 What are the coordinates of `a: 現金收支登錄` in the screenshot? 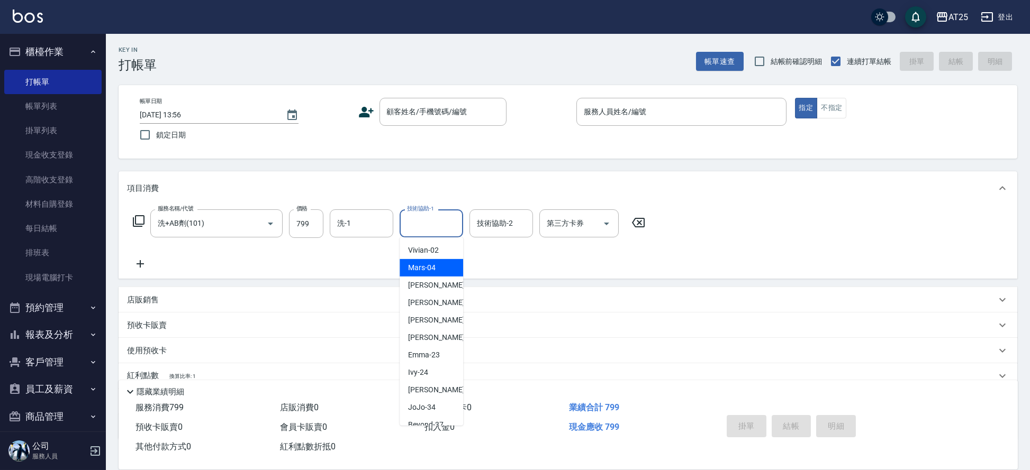 It's located at (53, 155).